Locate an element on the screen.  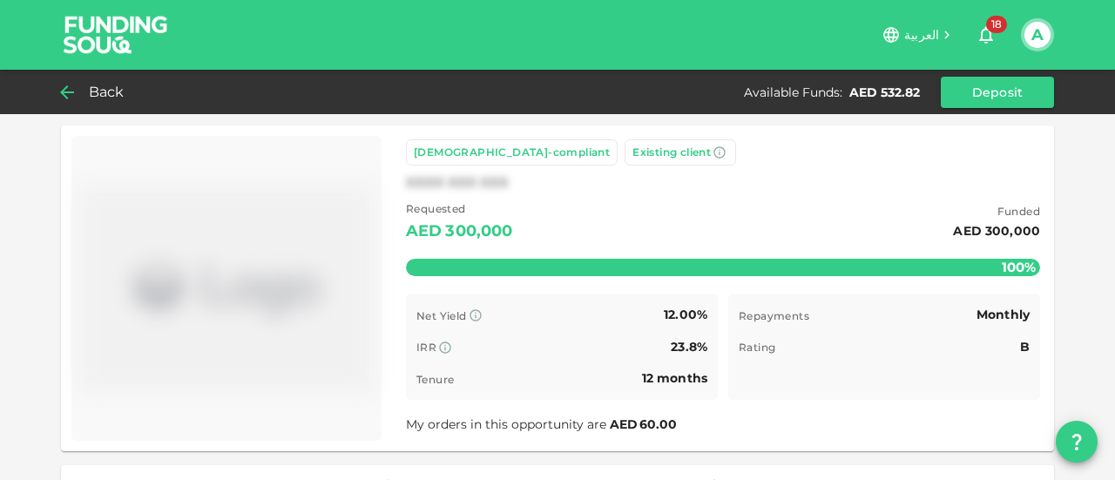
span: Requested is located at coordinates (459, 209).